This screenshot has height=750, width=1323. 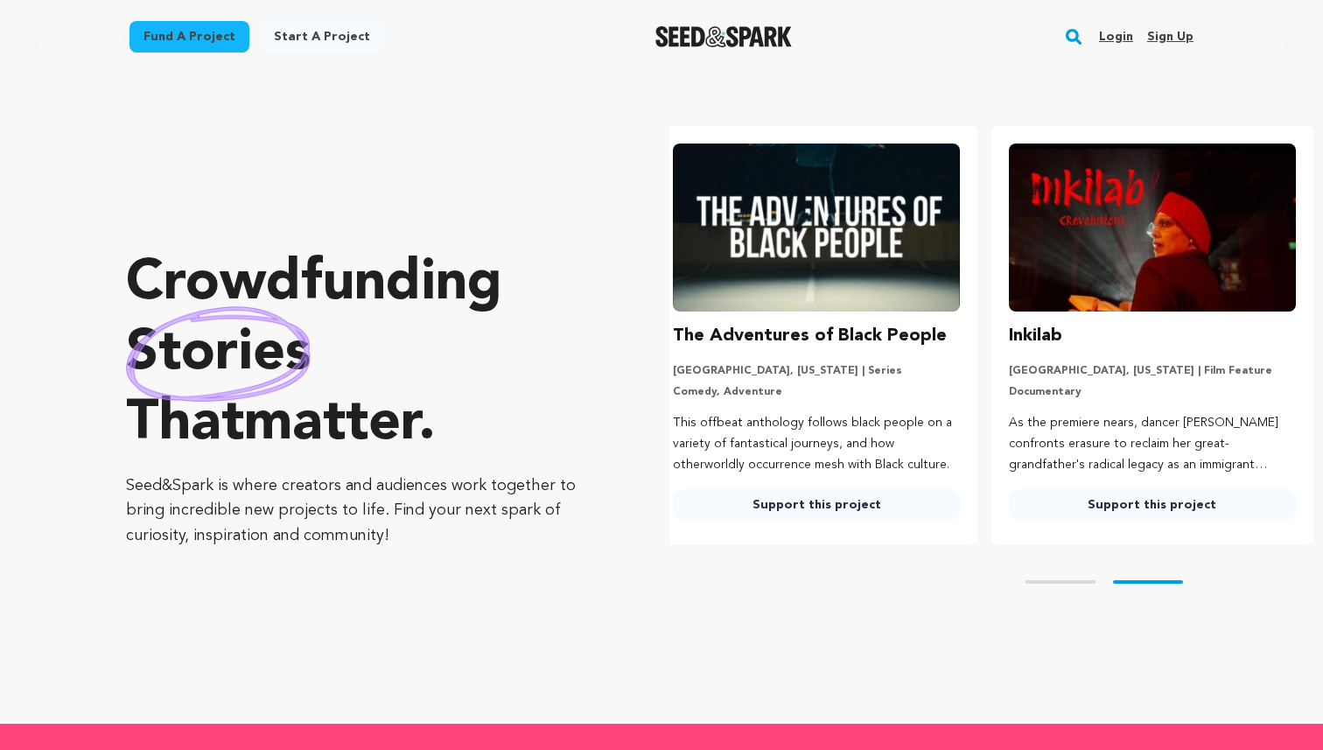 I want to click on h3: Inkilab, so click(x=1035, y=336).